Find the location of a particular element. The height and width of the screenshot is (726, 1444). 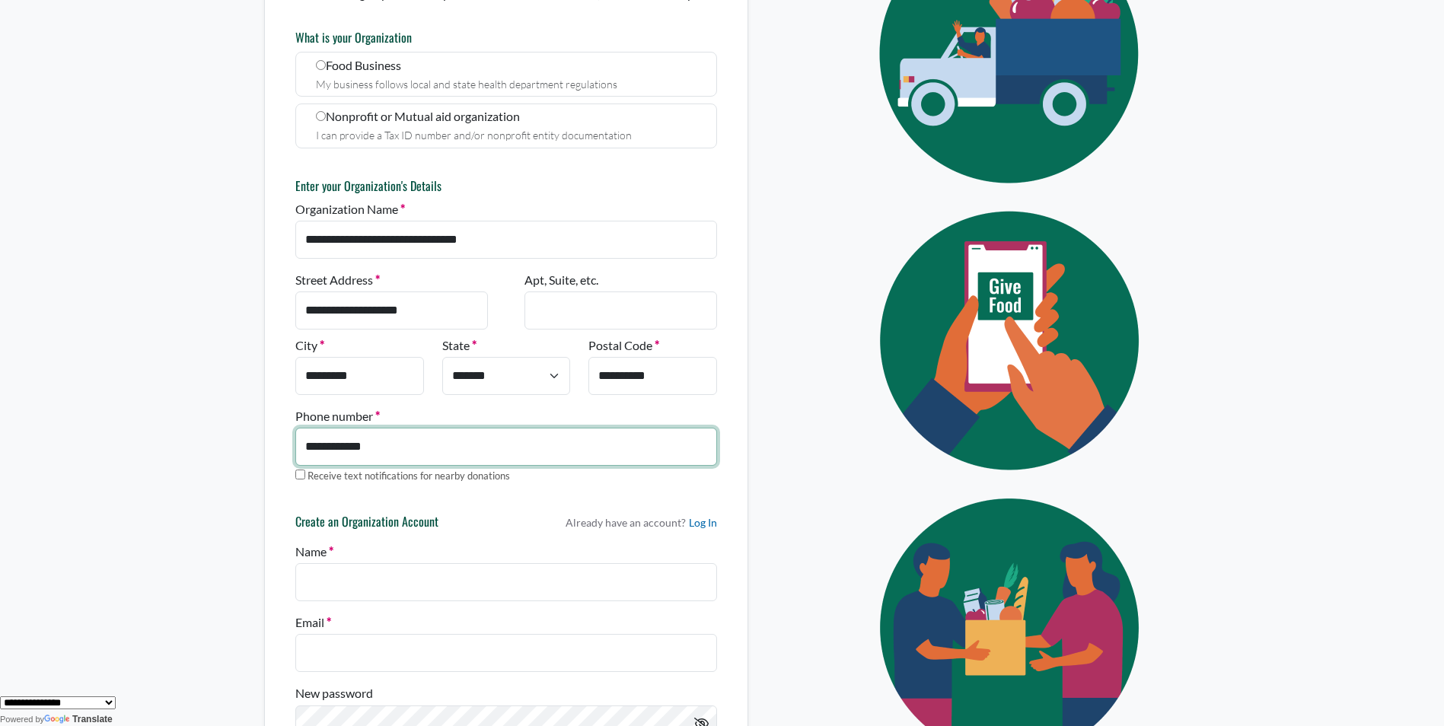

label: Nonprofit or Mutual aid organization is located at coordinates (506, 126).